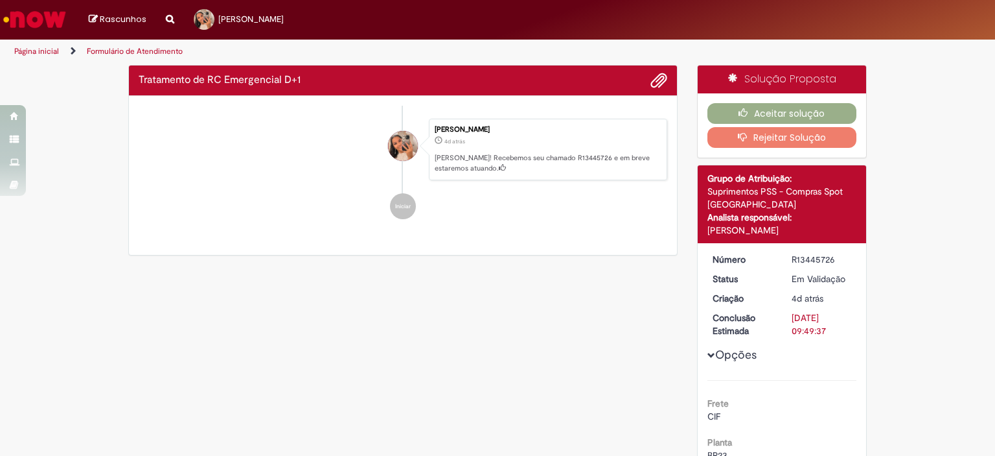  Describe the element at coordinates (743, 298) in the screenshot. I see `dt: Criação` at that location.